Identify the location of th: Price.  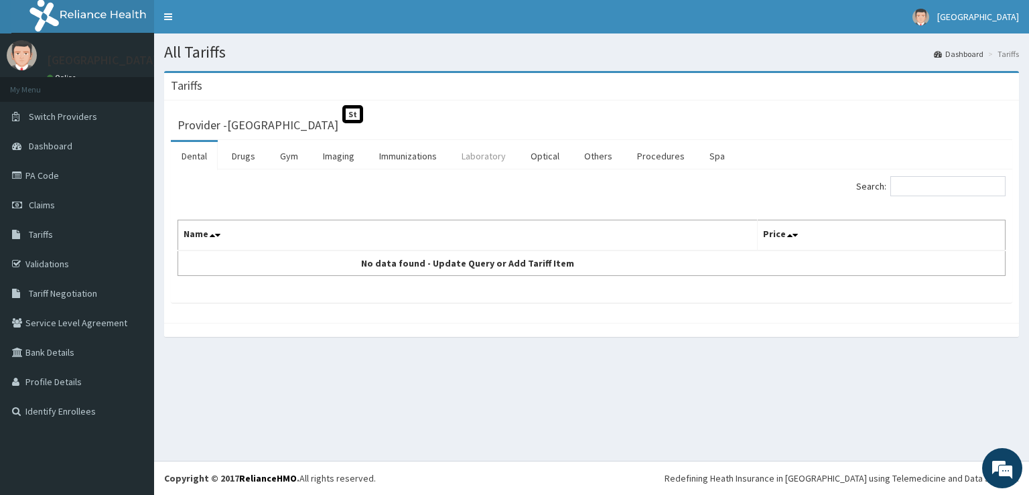
(881, 236).